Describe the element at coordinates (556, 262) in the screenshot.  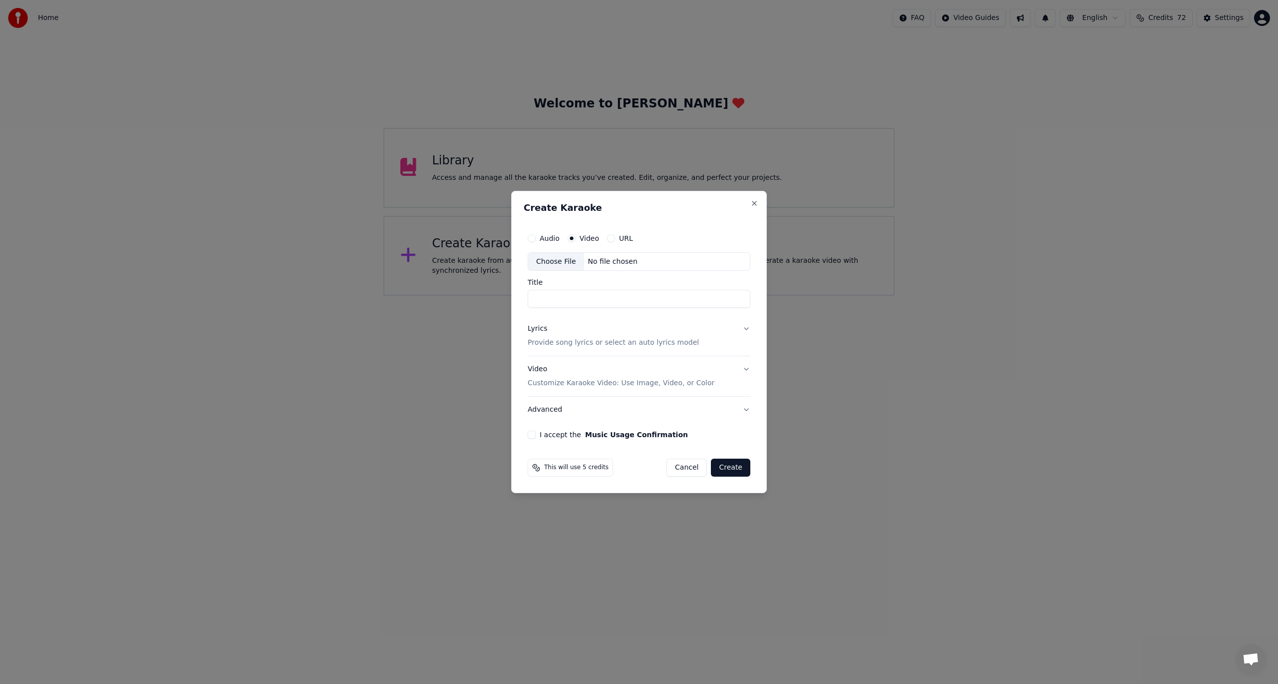
I see `div: Choose File` at that location.